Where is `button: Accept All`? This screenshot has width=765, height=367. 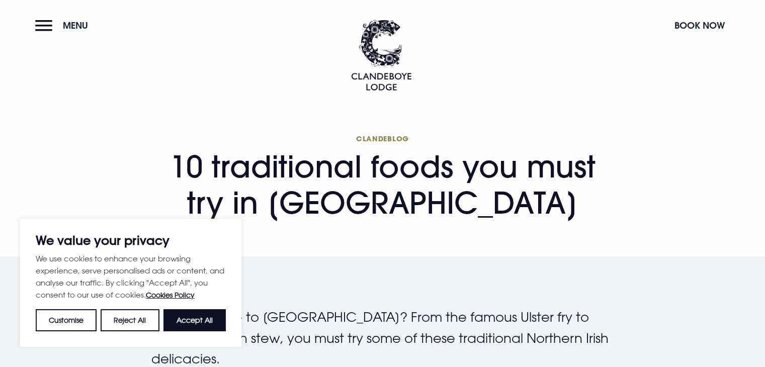 button: Accept All is located at coordinates (195, 320).